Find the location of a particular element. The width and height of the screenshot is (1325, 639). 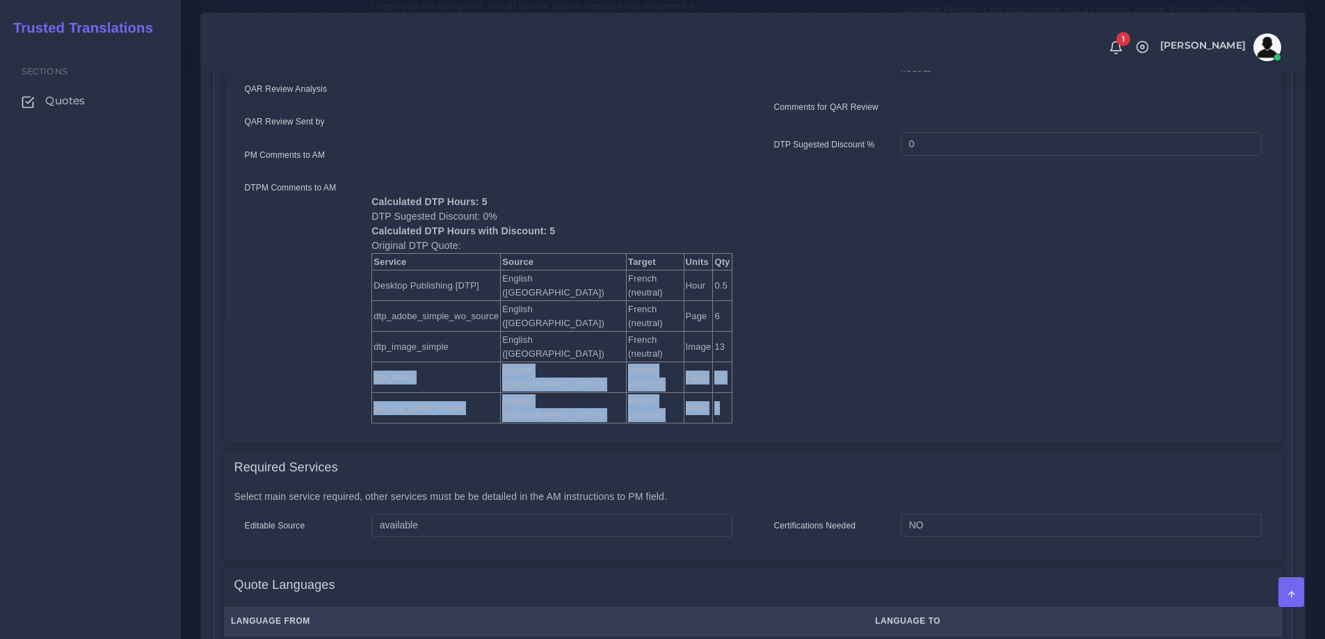

td: Hour is located at coordinates (698, 286).